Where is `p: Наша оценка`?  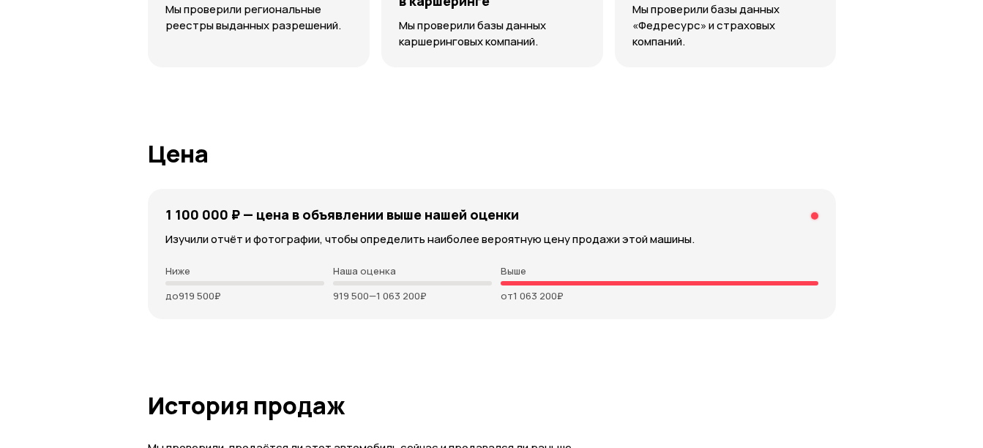
p: Наша оценка is located at coordinates (412, 271).